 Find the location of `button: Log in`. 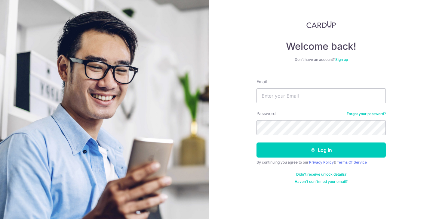

button: Log in is located at coordinates (321, 150).